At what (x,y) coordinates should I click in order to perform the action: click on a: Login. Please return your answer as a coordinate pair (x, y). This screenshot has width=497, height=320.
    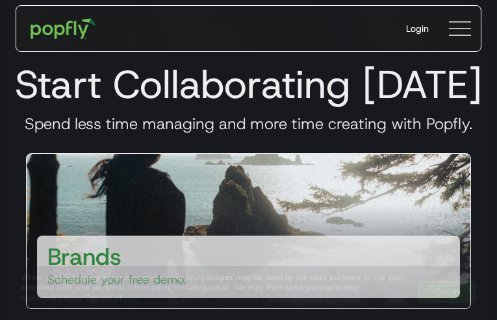
    Looking at the image, I should click on (417, 29).